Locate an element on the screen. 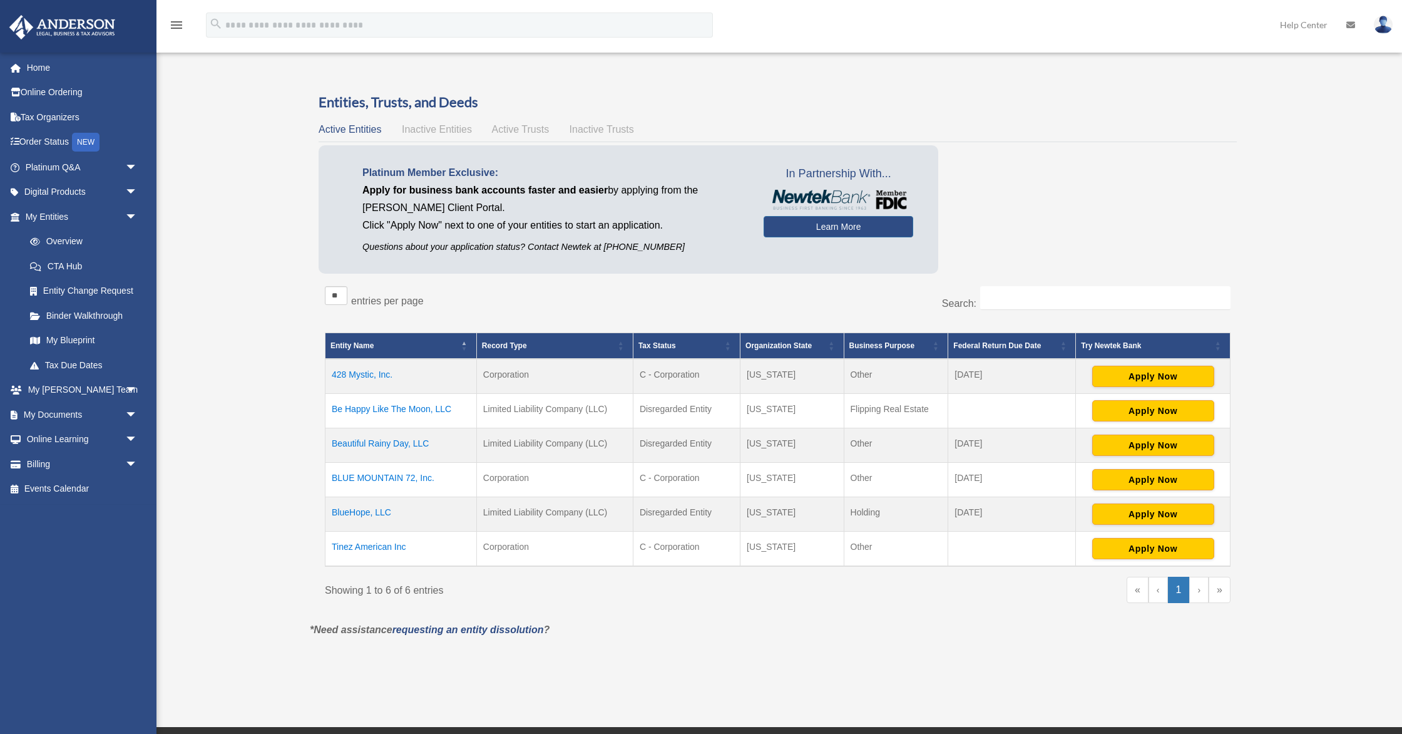  div: Showing 1 to 6 of 6 entries is located at coordinates (546, 588).